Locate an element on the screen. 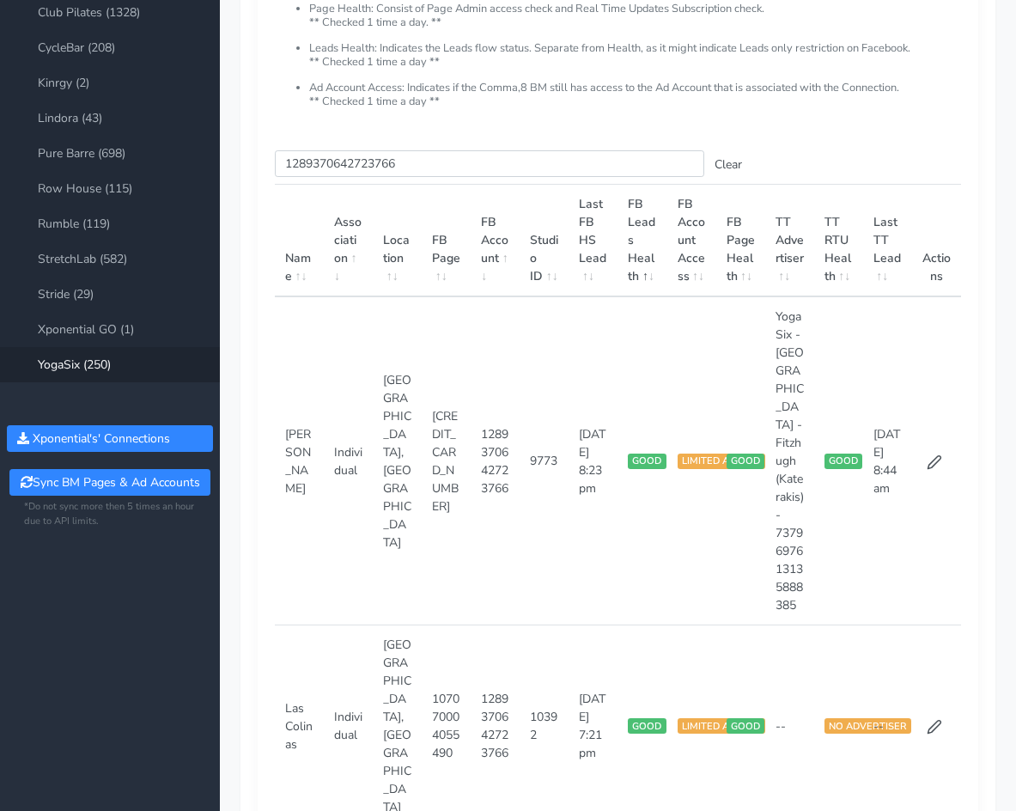  td: 9773 is located at coordinates (544, 460).